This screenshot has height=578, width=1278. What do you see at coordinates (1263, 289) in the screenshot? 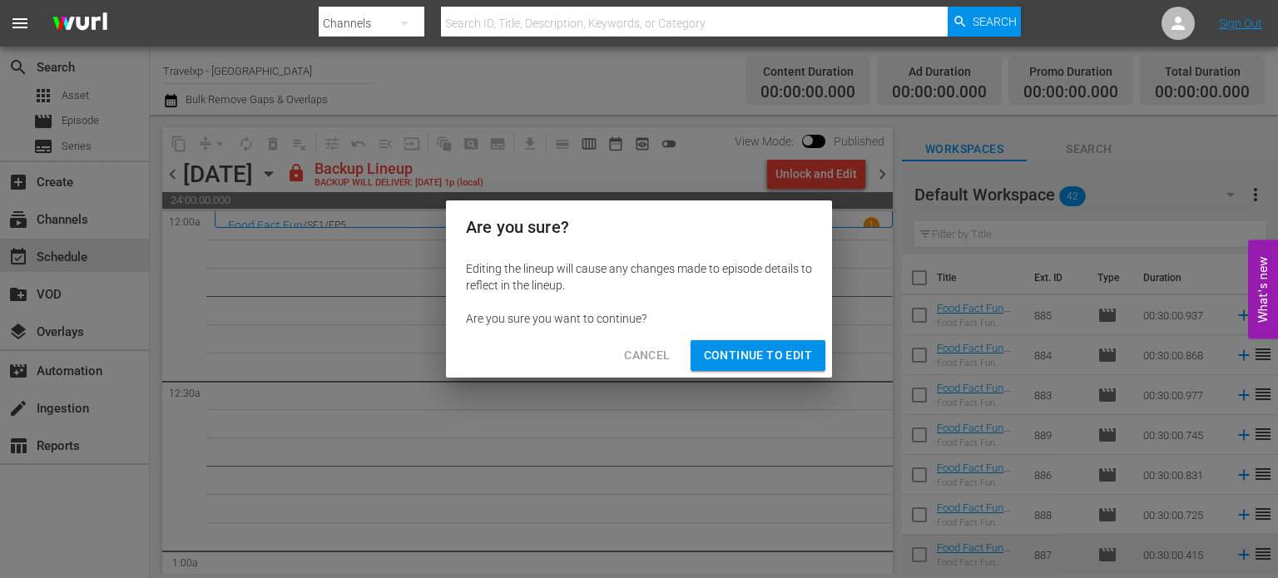
I see `button: Open Feedback Widget` at bounding box center [1263, 289].